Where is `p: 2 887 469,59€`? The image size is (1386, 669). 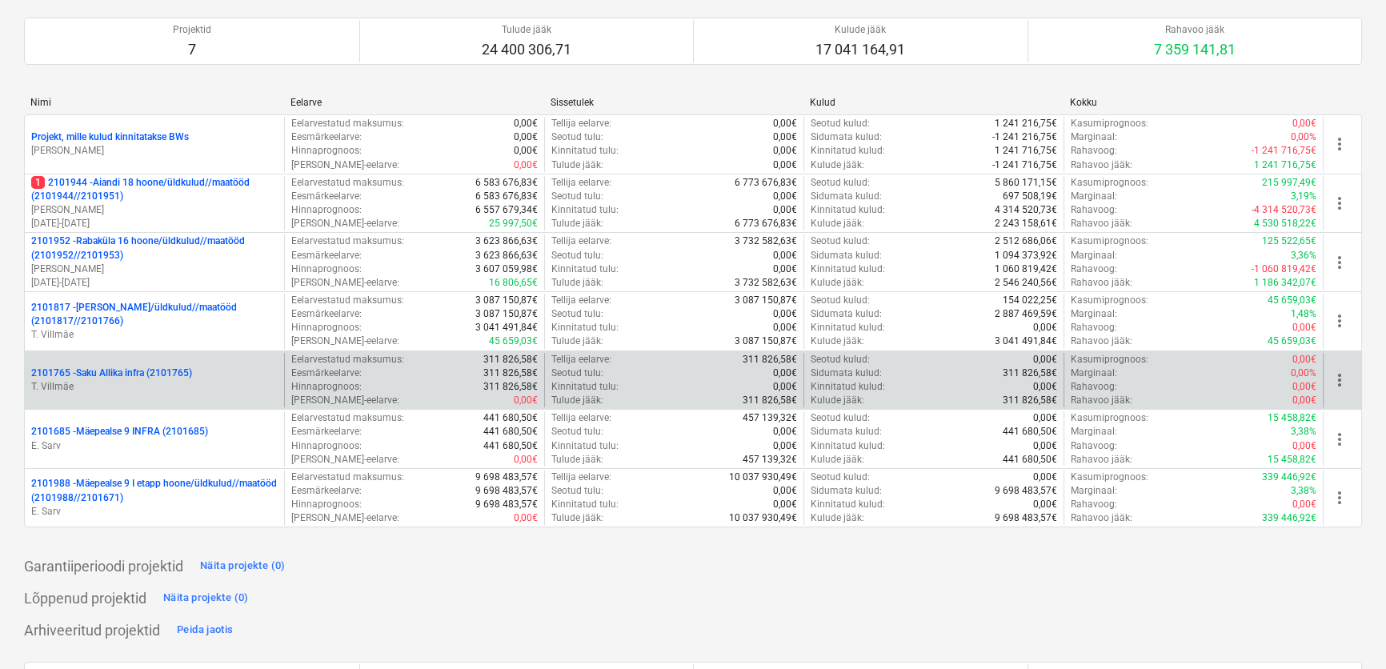 p: 2 887 469,59€ is located at coordinates (1026, 314).